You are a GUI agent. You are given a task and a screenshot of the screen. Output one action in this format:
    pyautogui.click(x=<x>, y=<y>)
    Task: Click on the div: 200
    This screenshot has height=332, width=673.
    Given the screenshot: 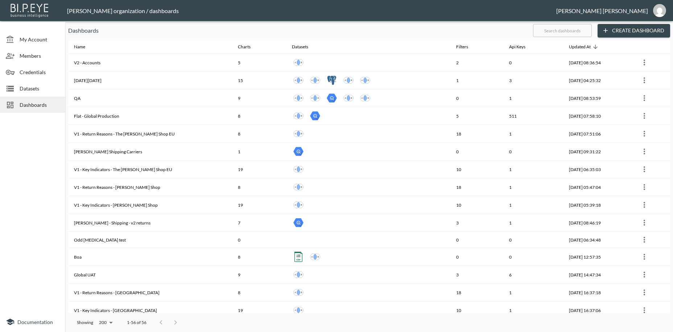 What is the action you would take?
    pyautogui.click(x=106, y=322)
    